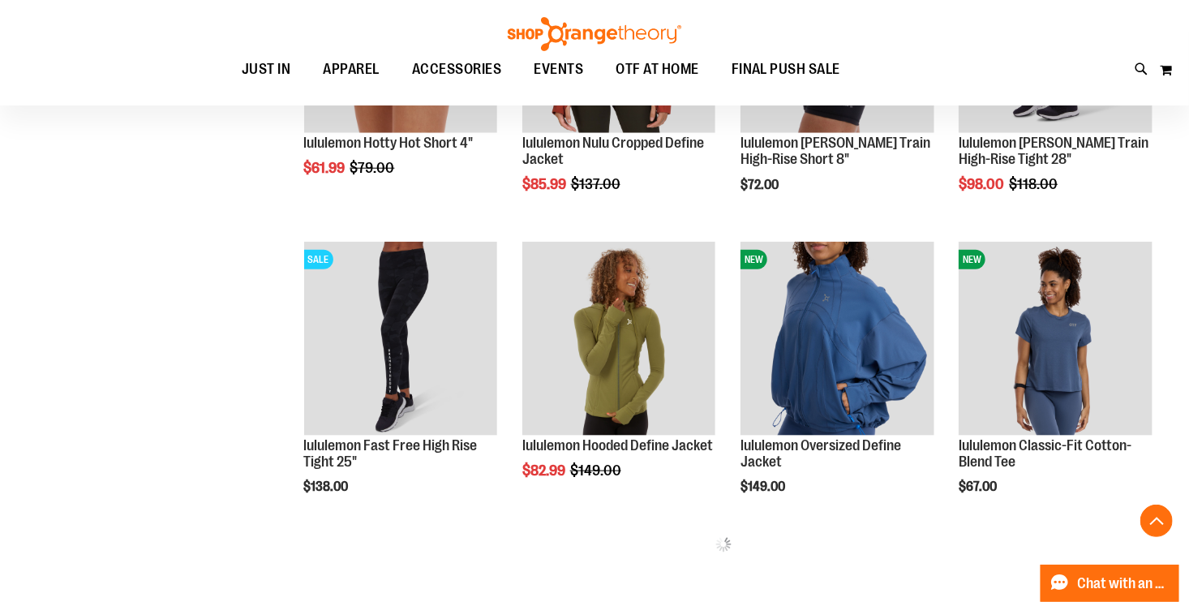 This screenshot has height=602, width=1189. Describe the element at coordinates (388, 143) in the screenshot. I see `a: lululemon Hotty Hot Short 4"` at that location.